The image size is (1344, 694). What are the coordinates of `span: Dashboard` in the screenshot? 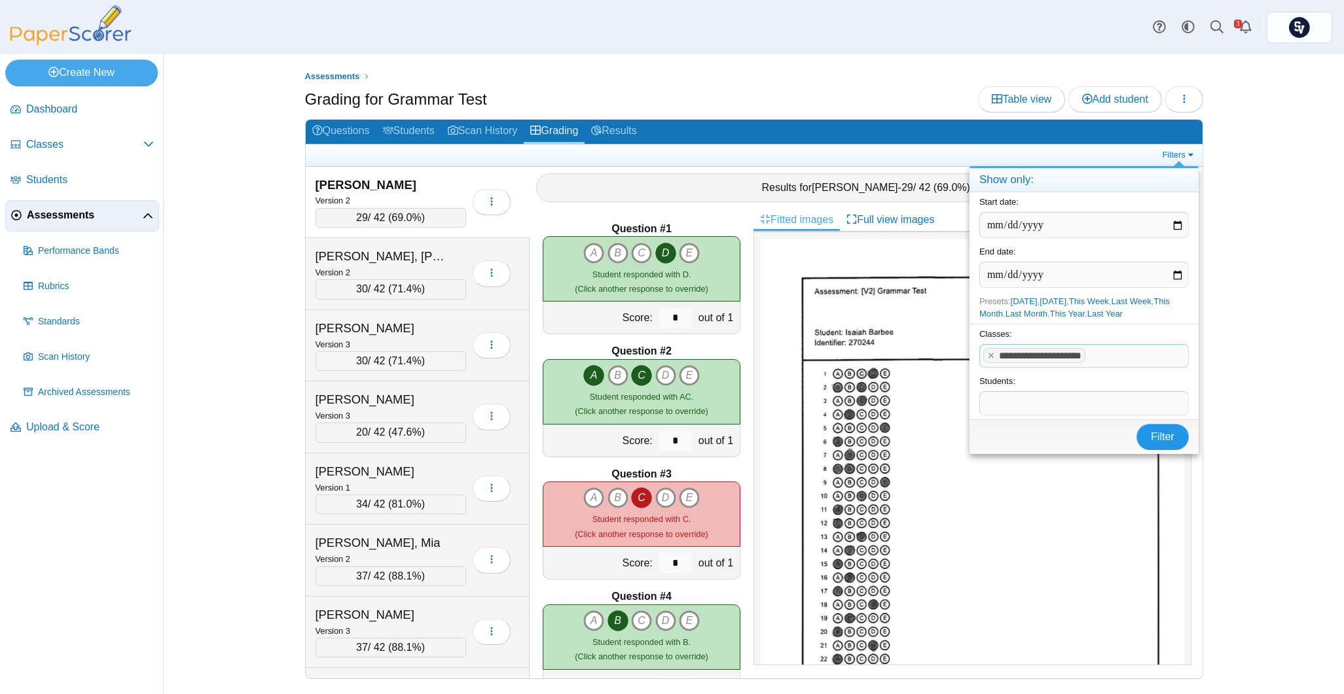 It's located at (90, 109).